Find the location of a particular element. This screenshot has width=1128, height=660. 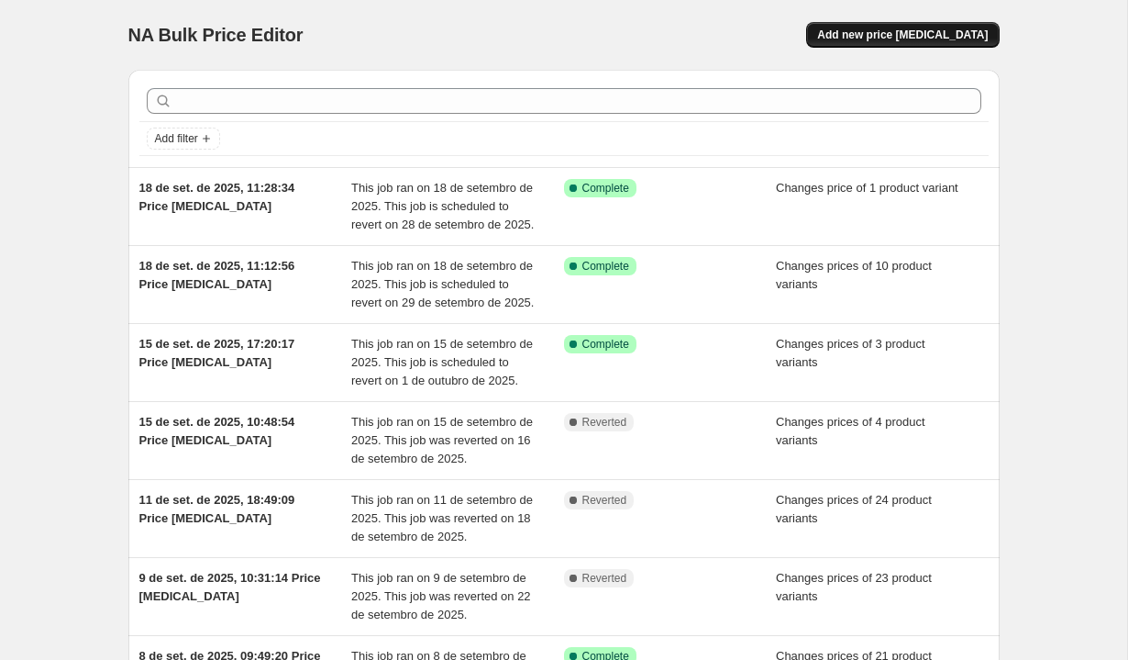

span: Changes price of 1 product variant is located at coordinates (867, 187).